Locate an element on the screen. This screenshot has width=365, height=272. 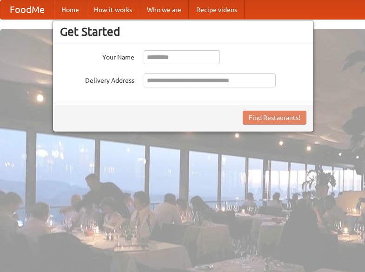
h3: Get Started is located at coordinates (183, 32).